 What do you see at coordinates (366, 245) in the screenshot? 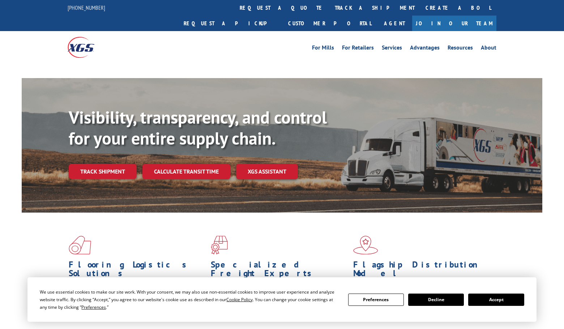
I see `img: xgs-icon-flagship-distribution-model-red` at bounding box center [366, 245].